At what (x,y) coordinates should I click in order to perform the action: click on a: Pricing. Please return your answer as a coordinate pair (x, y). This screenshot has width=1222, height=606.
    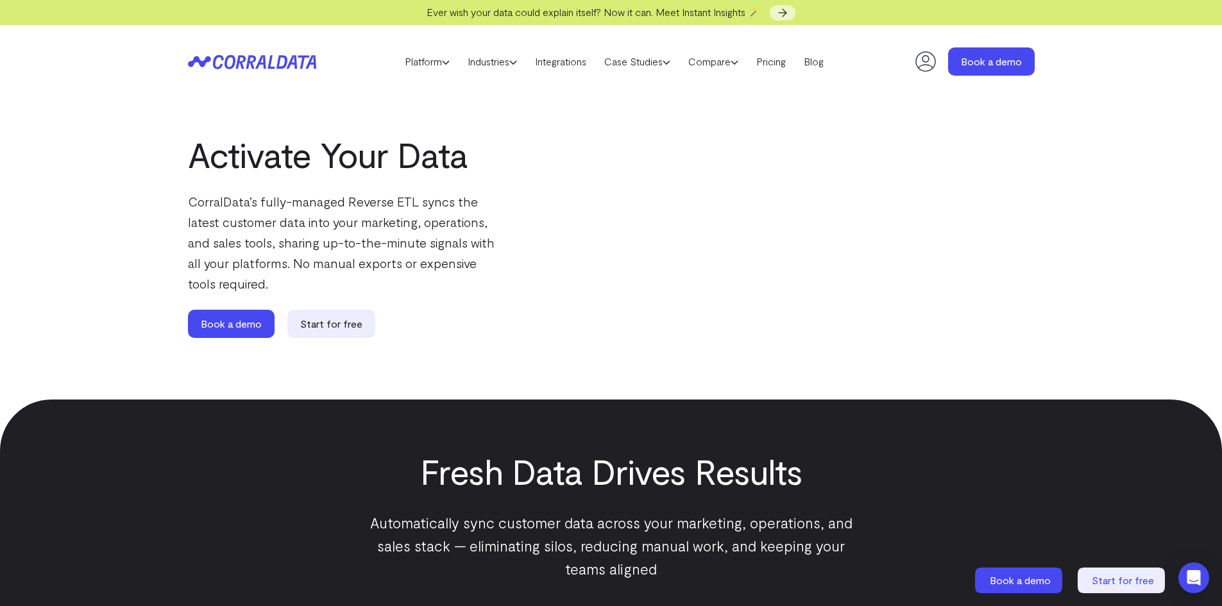
    Looking at the image, I should click on (771, 62).